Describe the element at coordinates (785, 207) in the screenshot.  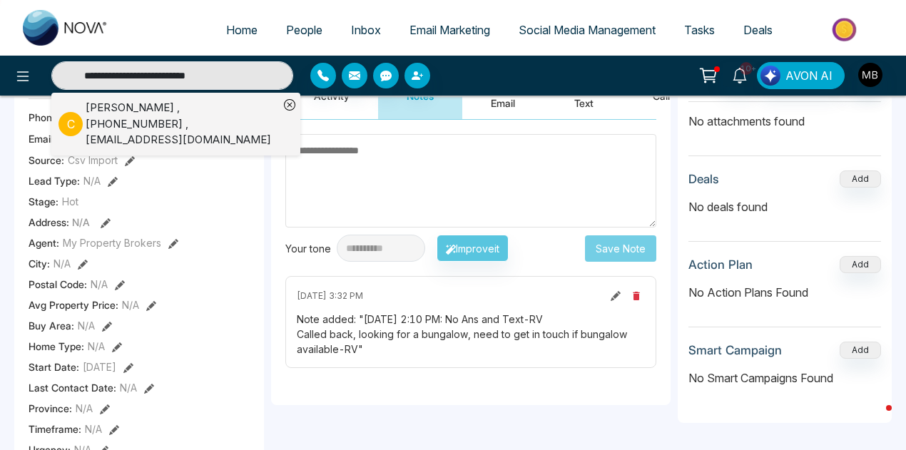
I see `p: No deals found` at that location.